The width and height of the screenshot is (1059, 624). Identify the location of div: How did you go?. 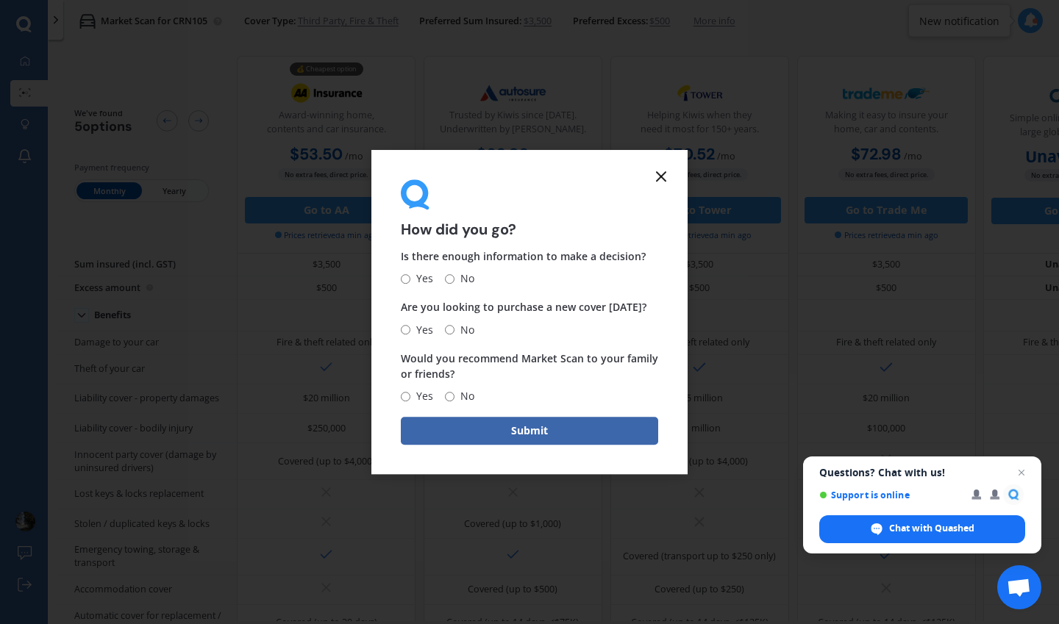
(529, 208).